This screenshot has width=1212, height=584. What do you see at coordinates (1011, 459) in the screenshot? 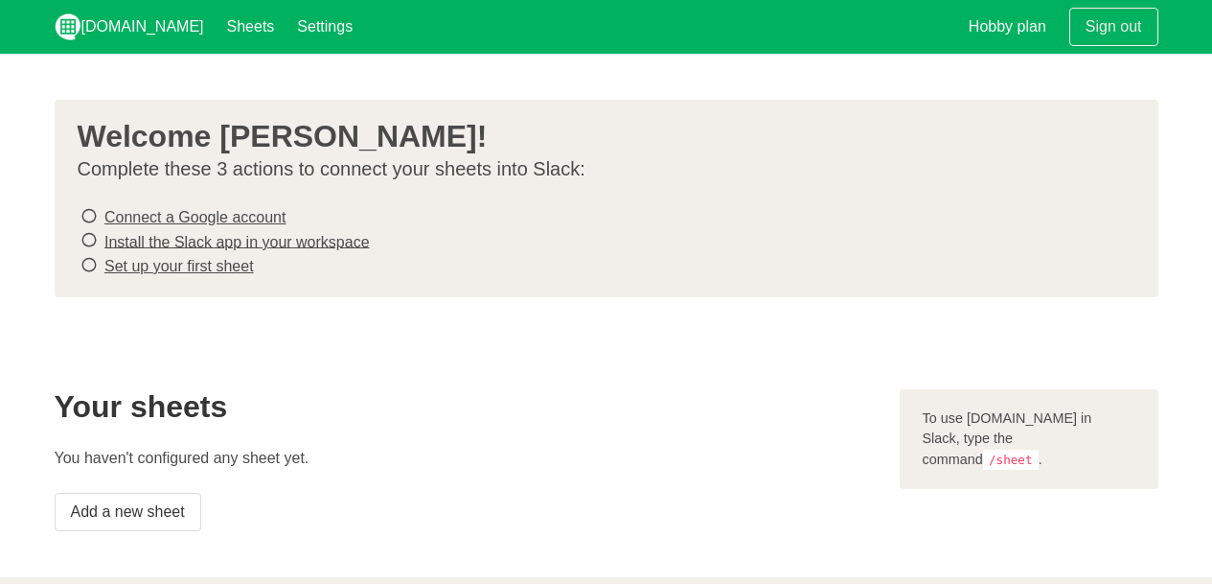
I see `code: /sheet` at bounding box center [1011, 459].